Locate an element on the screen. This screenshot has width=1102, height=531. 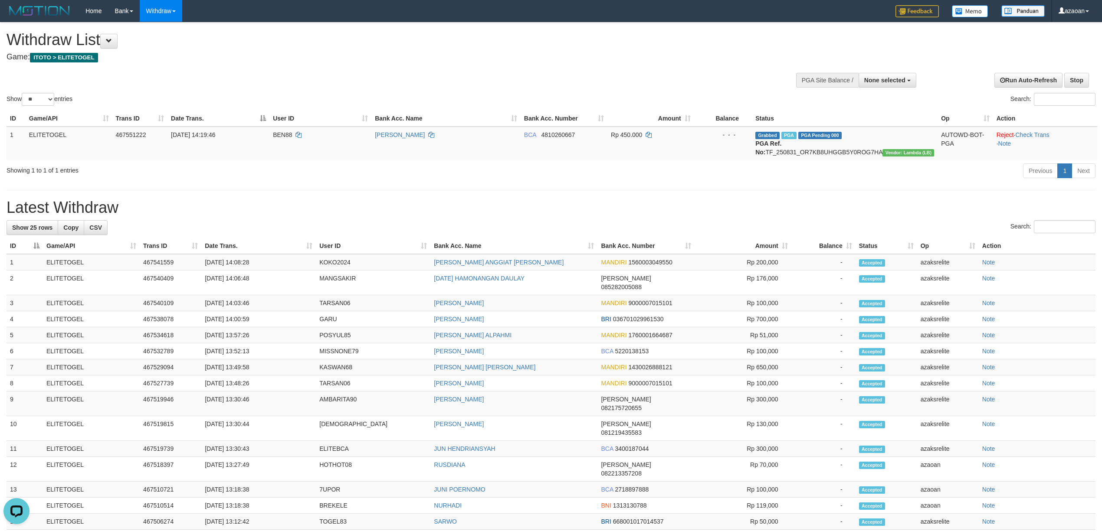
a: Show 25 rows is located at coordinates (32, 228).